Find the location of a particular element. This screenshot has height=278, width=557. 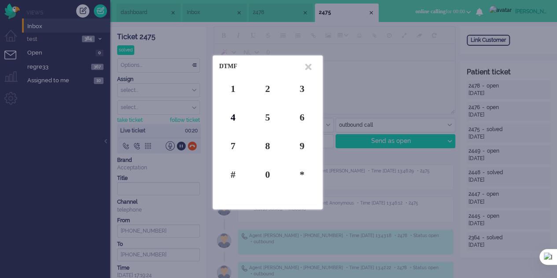

div: 2 is located at coordinates (267, 89).